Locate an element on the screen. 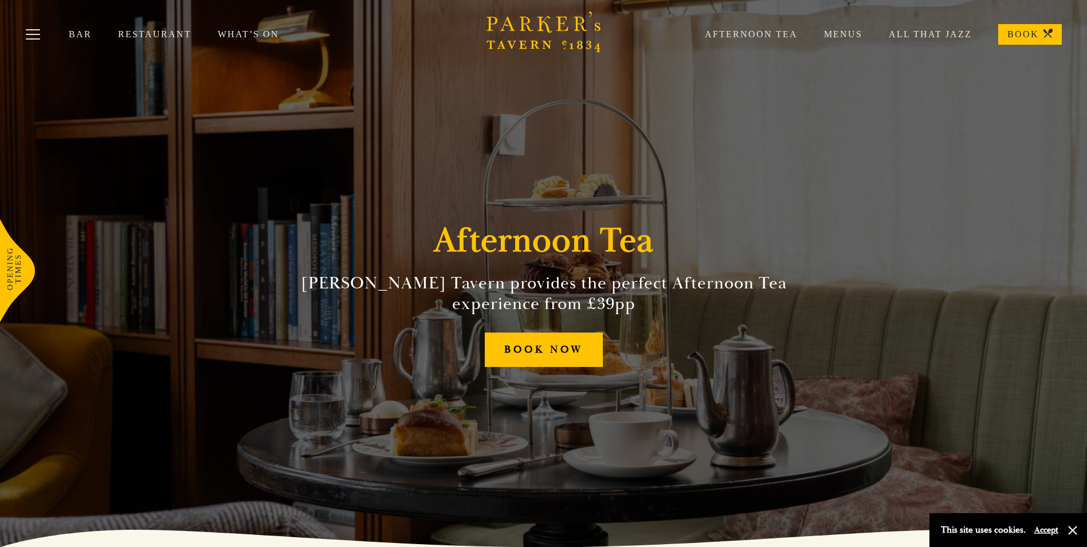 Image resolution: width=1087 pixels, height=547 pixels. button: Accept is located at coordinates (1046, 530).